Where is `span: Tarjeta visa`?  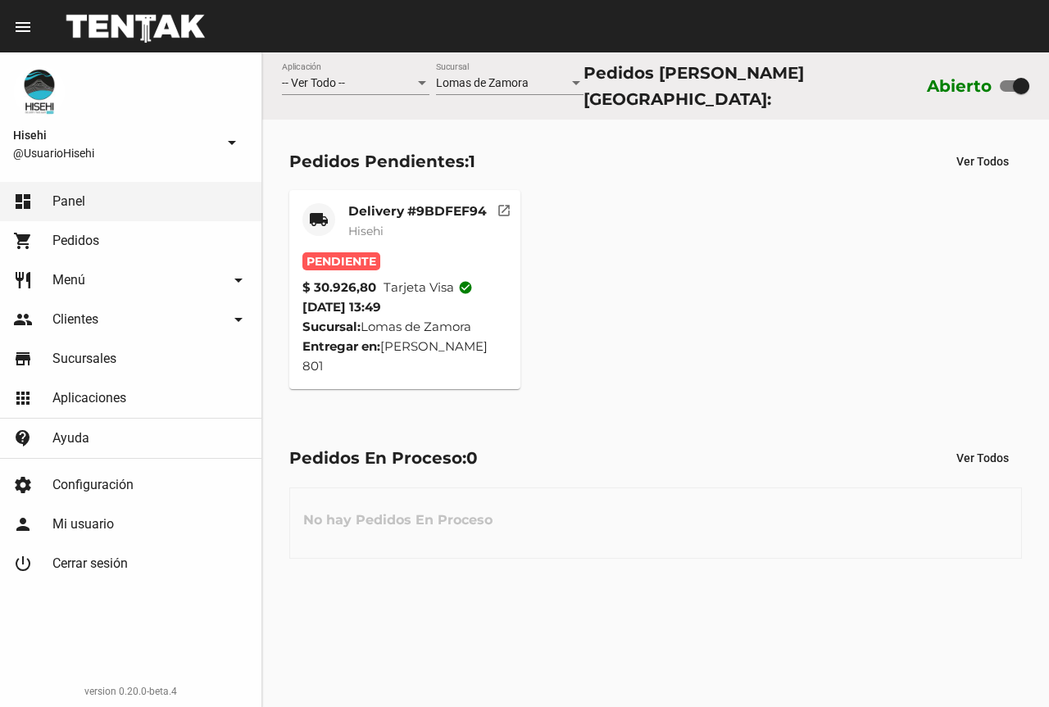 span: Tarjeta visa is located at coordinates (428, 288).